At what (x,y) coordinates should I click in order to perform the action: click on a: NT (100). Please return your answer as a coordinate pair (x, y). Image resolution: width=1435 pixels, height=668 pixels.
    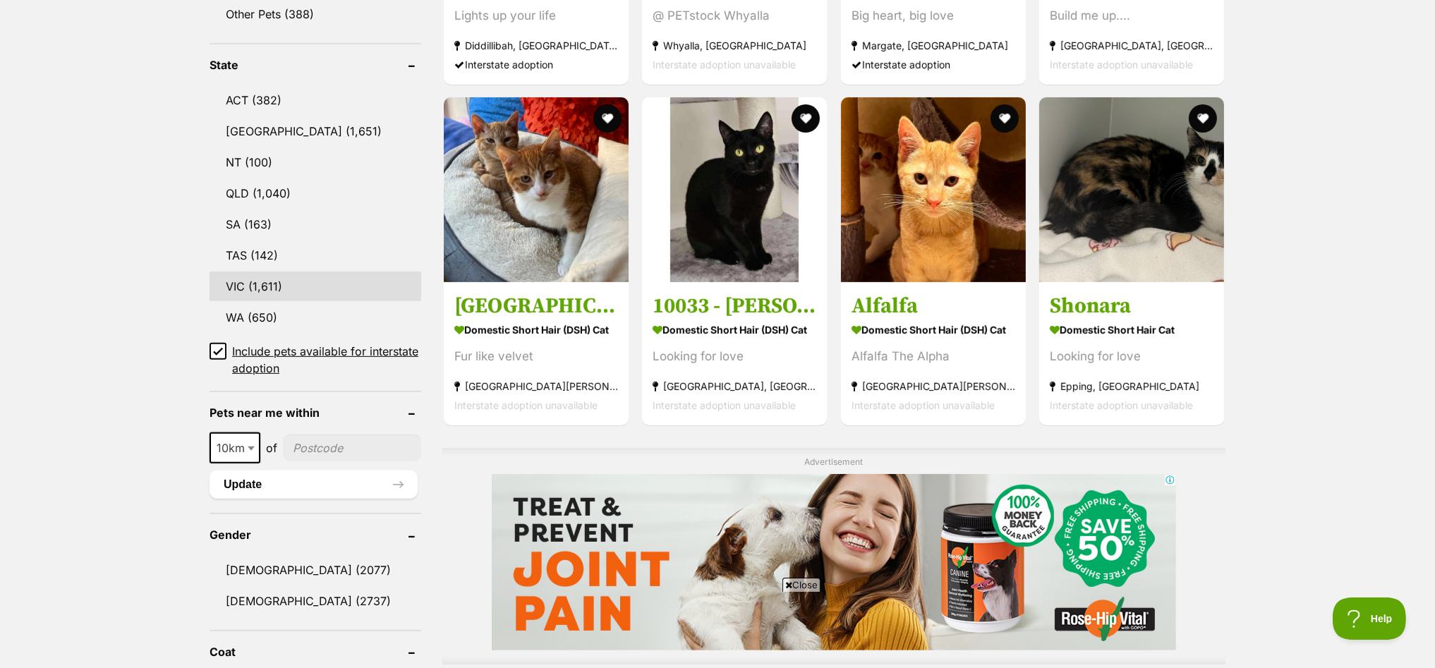
    Looking at the image, I should click on (315, 162).